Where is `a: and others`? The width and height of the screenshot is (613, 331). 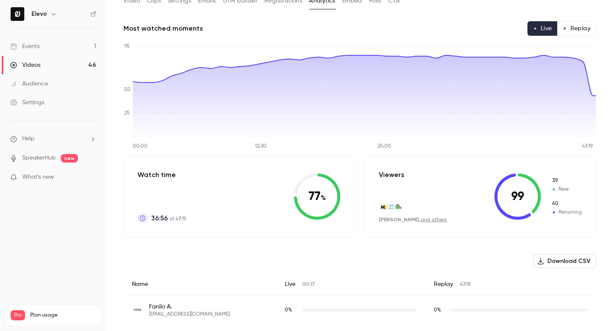 a: and others is located at coordinates (434, 220).